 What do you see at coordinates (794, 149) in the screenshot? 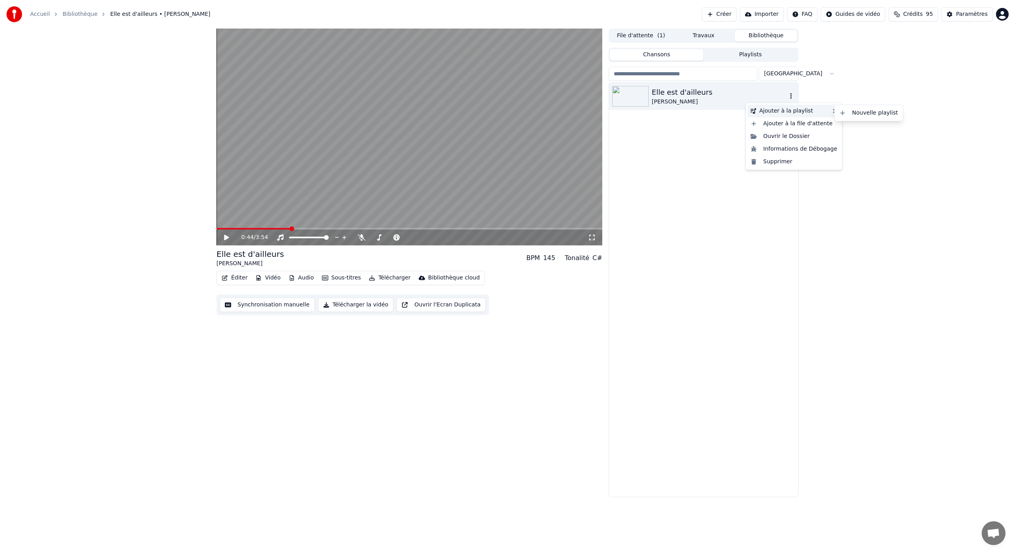
I see `div: Informations de Débogage` at bounding box center [794, 149].